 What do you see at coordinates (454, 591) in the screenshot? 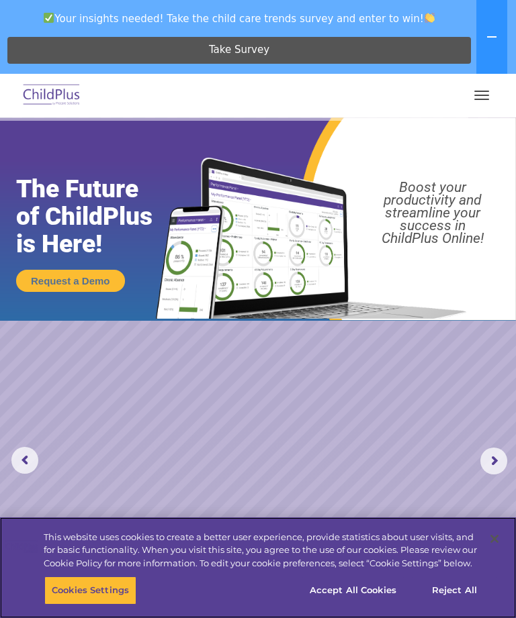
I see `button: Reject All` at bounding box center [454, 591].